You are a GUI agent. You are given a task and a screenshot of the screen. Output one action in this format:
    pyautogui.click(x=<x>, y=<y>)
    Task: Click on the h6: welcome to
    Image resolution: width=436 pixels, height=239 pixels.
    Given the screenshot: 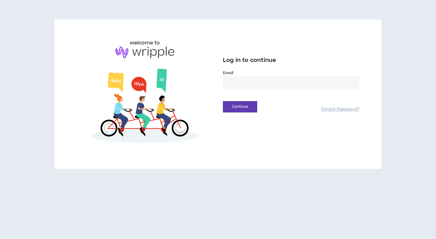 What is the action you would take?
    pyautogui.click(x=145, y=43)
    